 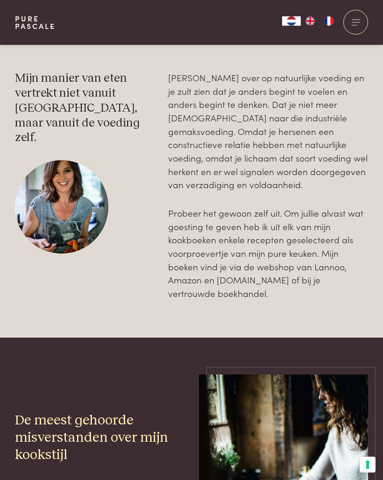 I want to click on a: FR, so click(x=329, y=21).